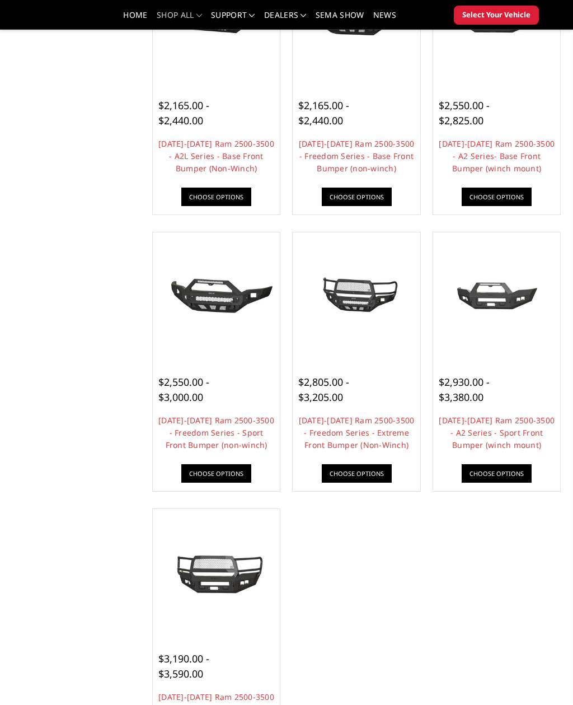 The height and width of the screenshot is (705, 573). What do you see at coordinates (340, 19) in the screenshot?
I see `a: SEMA Show` at bounding box center [340, 19].